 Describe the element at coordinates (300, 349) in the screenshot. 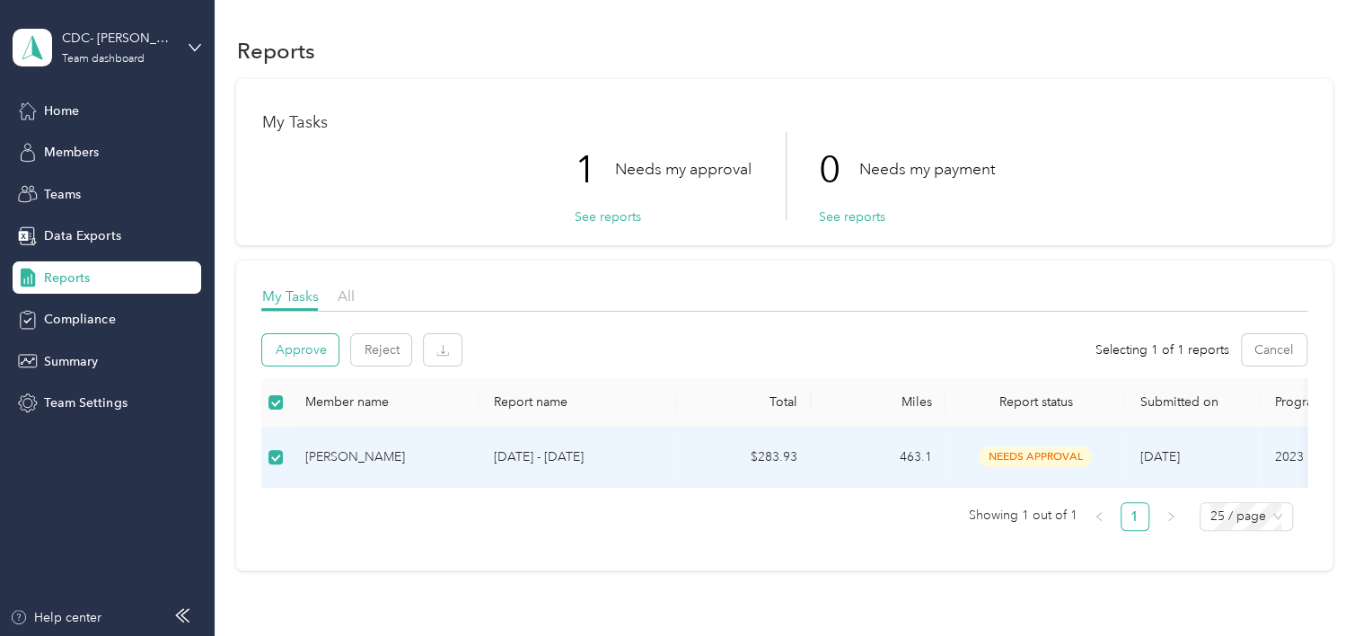

I see `button: Approve` at that location.